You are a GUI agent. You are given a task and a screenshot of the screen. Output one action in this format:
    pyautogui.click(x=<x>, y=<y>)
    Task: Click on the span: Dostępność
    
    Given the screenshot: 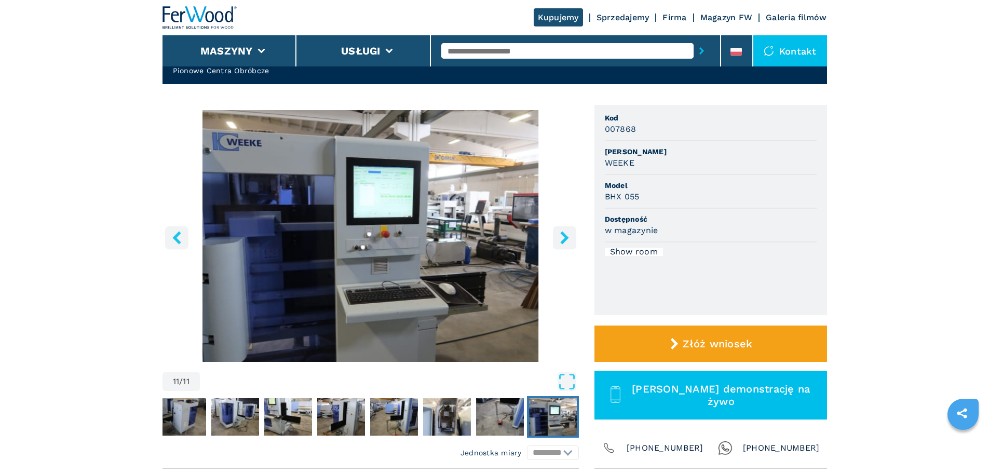 What is the action you would take?
    pyautogui.click(x=711, y=219)
    